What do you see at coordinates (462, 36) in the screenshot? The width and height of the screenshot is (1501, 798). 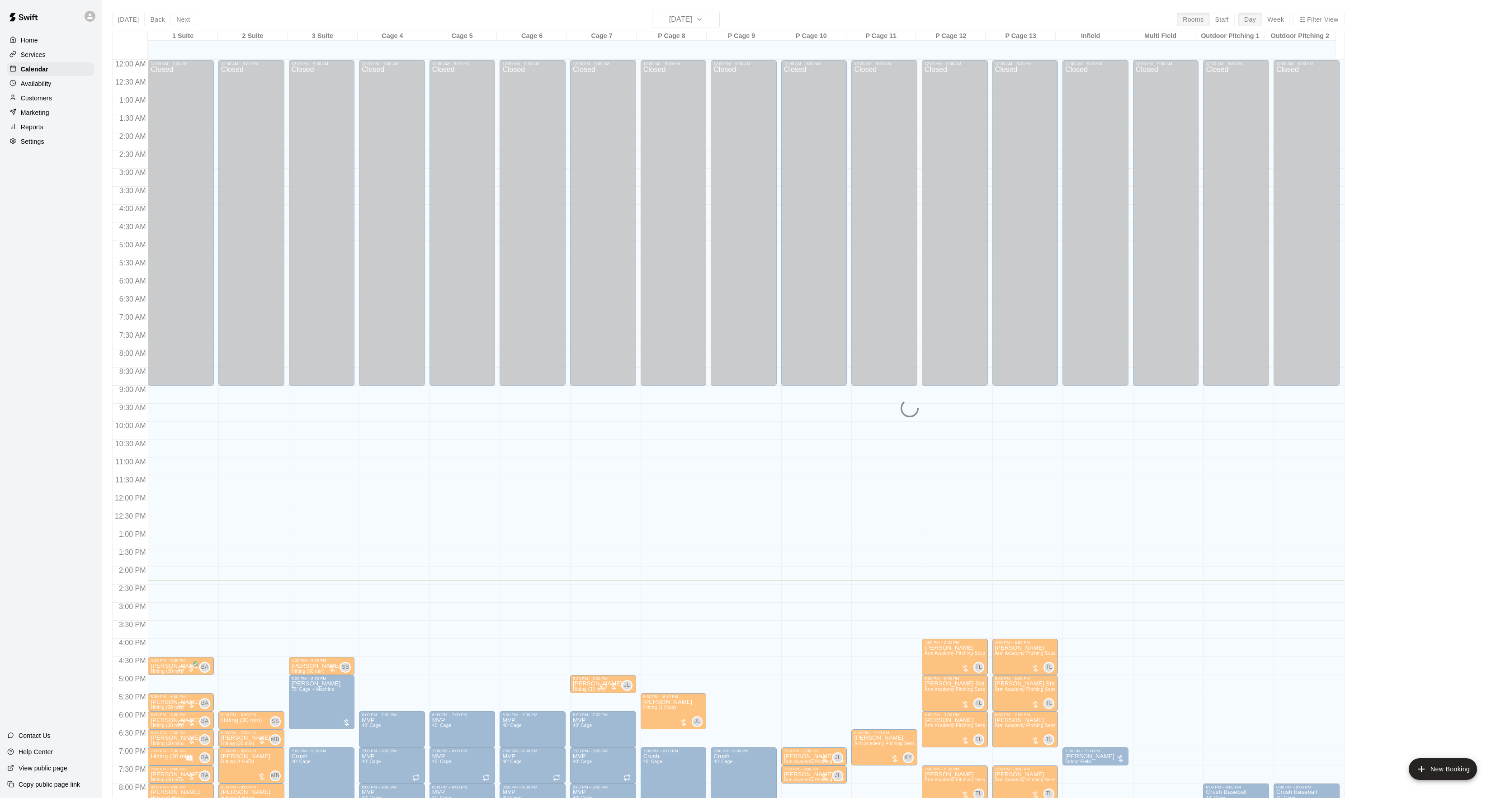 I see `div: Cage 5` at bounding box center [462, 36].